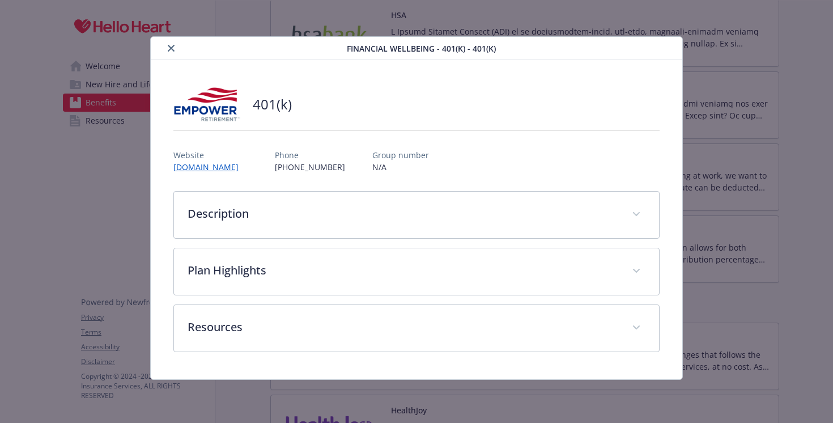  What do you see at coordinates (403, 270) in the screenshot?
I see `p: Plan Highlights` at bounding box center [403, 270].